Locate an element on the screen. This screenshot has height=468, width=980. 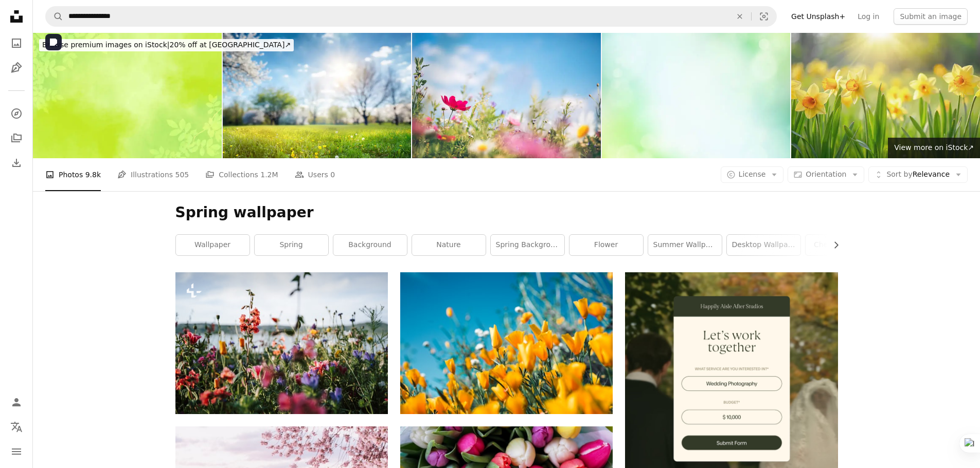
a: desktop wallpaper is located at coordinates (763, 245).